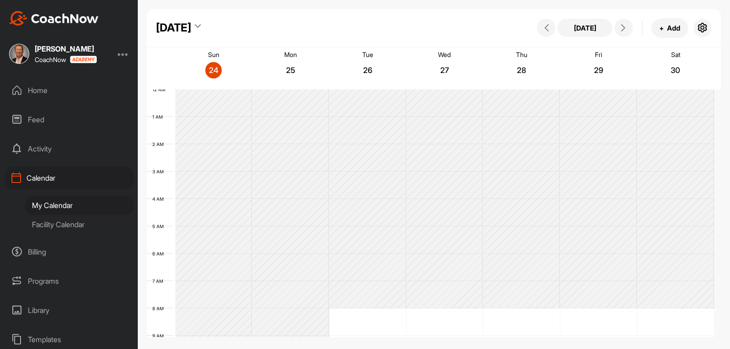 This screenshot has height=349, width=730. What do you see at coordinates (290, 70) in the screenshot?
I see `p: 25` at bounding box center [290, 70].